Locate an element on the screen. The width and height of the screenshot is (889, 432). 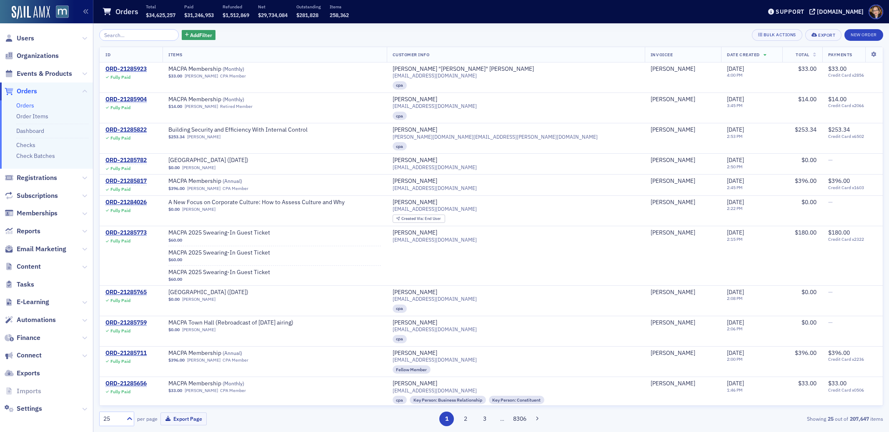
span: Invoicee is located at coordinates (661, 55).